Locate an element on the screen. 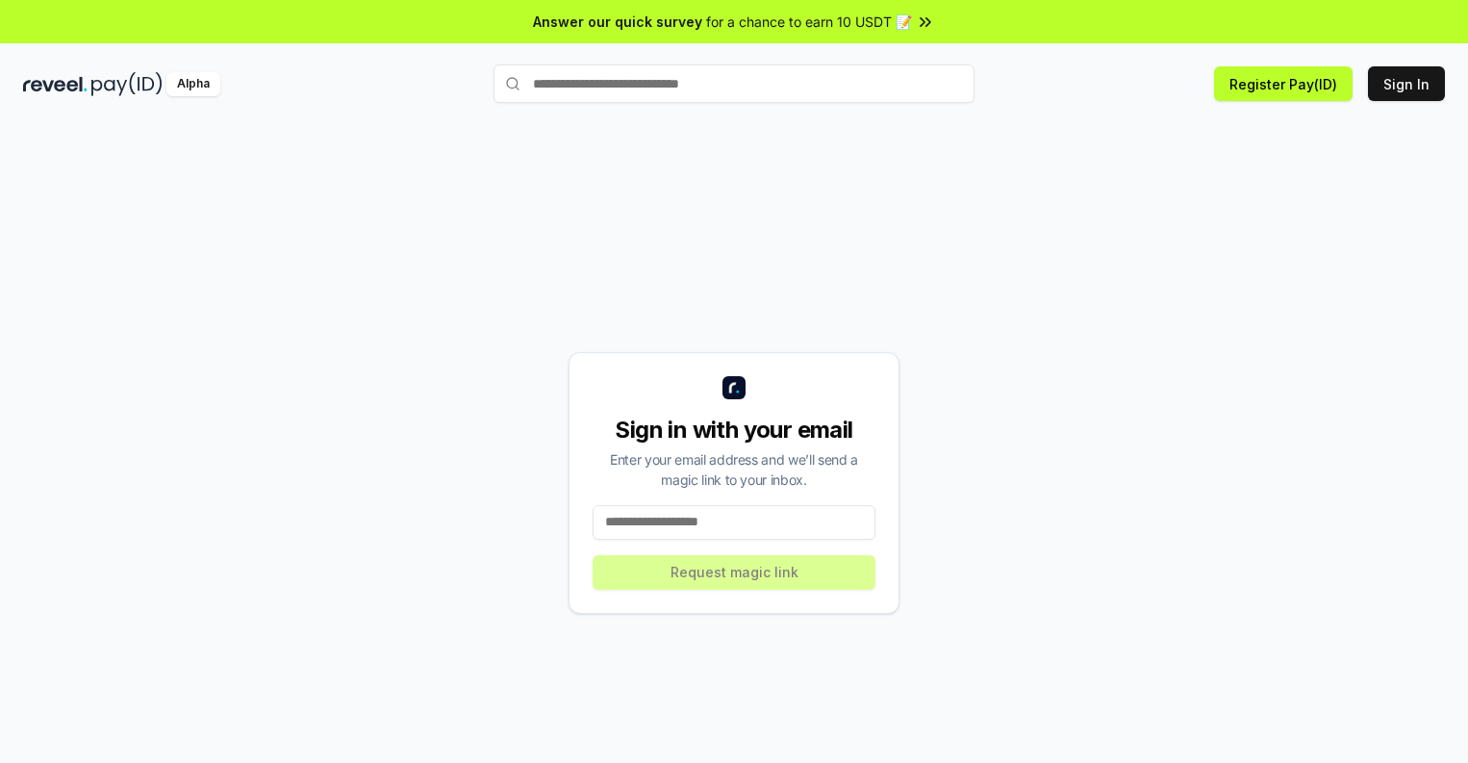 The image size is (1468, 763). div: Sign in with your email is located at coordinates (734, 430).